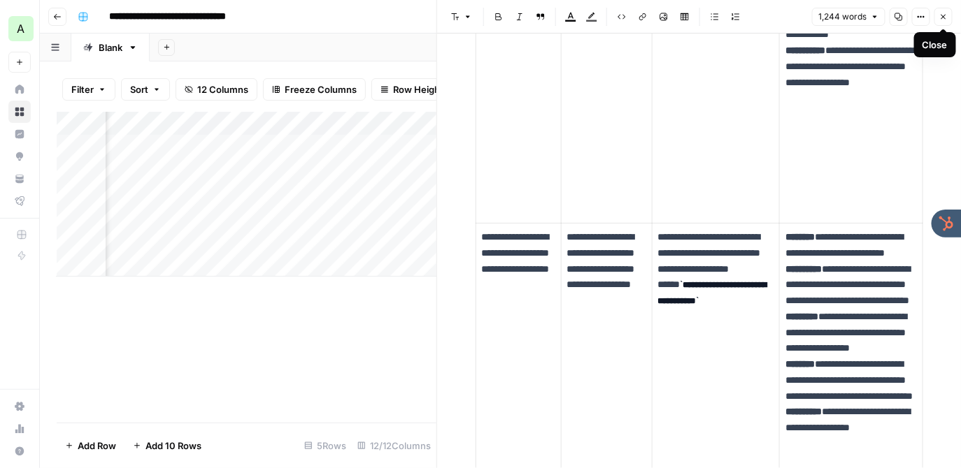  I want to click on div: Close, so click(935, 45).